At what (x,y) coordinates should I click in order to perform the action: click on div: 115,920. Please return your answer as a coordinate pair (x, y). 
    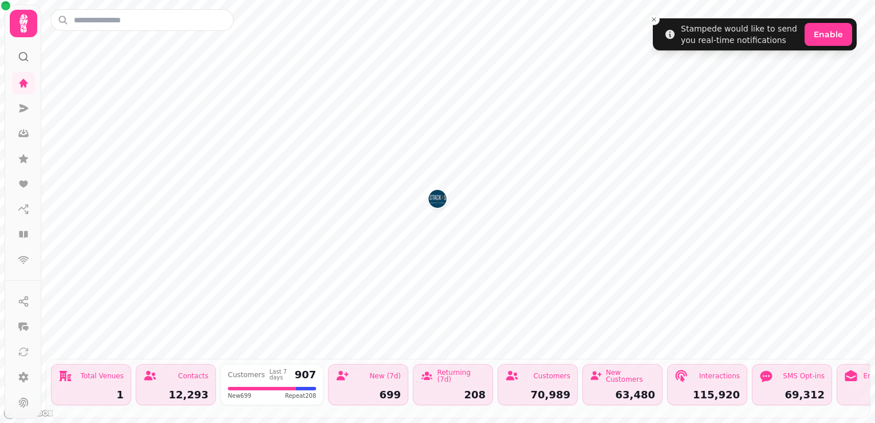
    Looking at the image, I should click on (707, 395).